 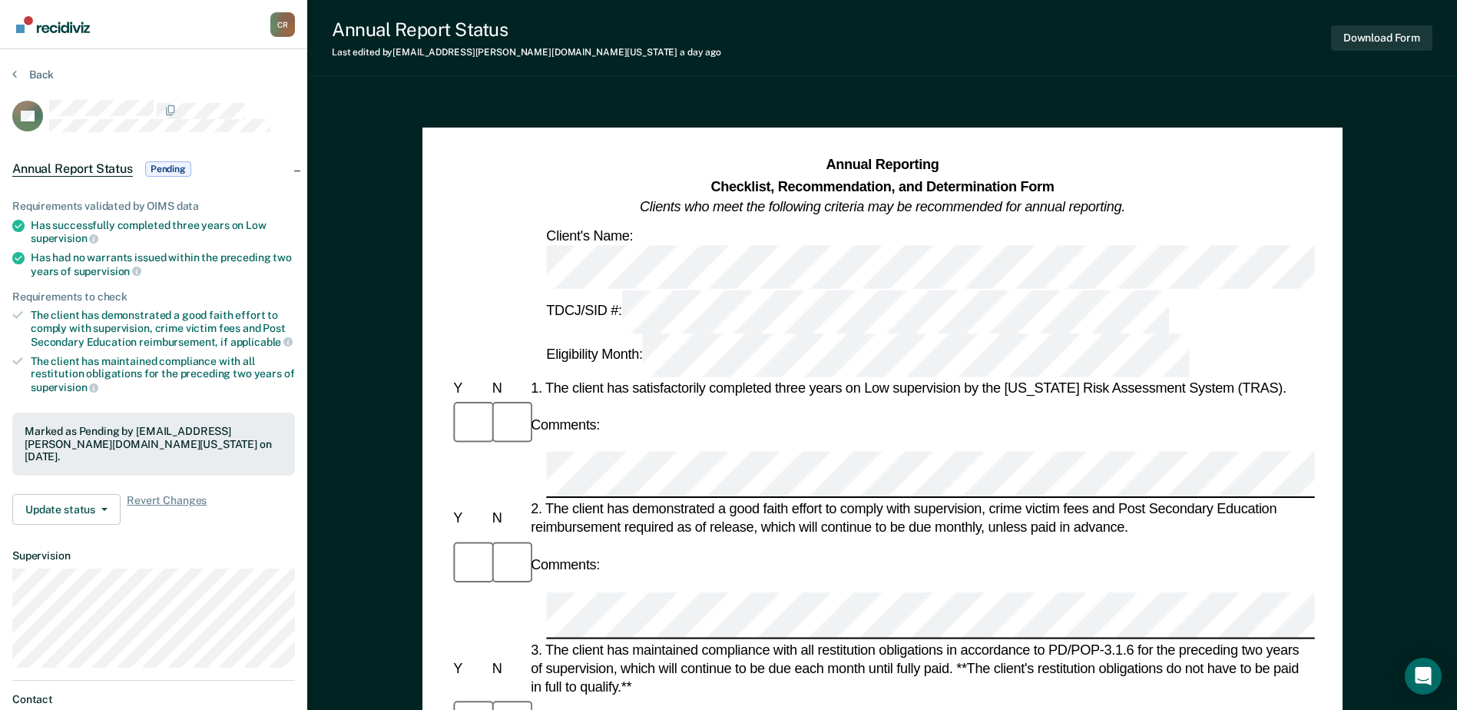 I want to click on div: The client has demonstrated a good faith effort to comply with supervision, crime victim fees and..., so click(x=163, y=328).